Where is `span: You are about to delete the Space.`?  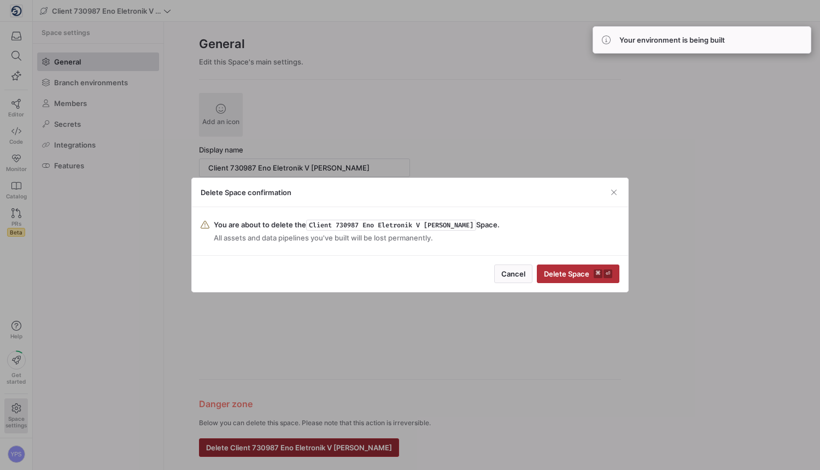
span: You are about to delete the Space. is located at coordinates (357, 225).